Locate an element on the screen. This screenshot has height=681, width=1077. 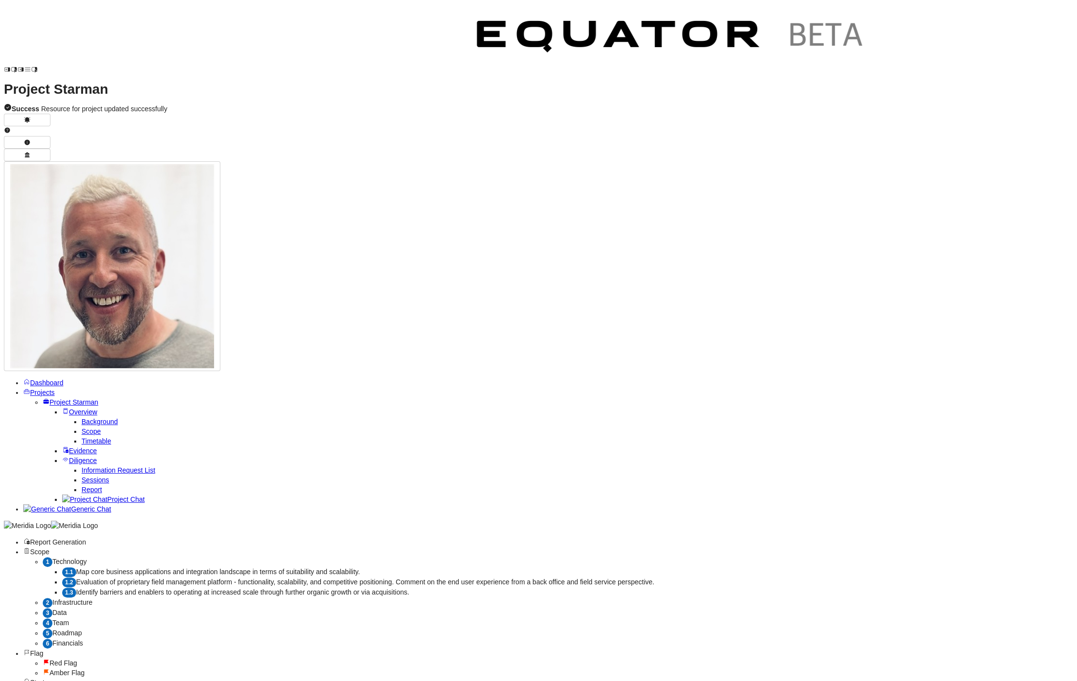
span: Dashboard is located at coordinates (47, 383).